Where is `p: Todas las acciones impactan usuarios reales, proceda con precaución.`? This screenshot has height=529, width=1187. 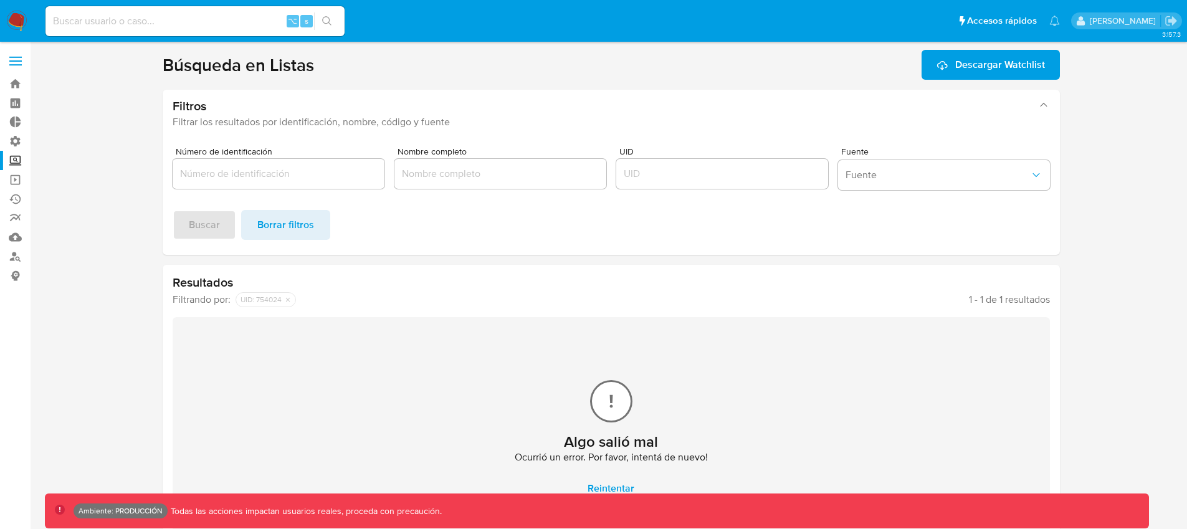 p: Todas las acciones impactan usuarios reales, proceda con precaución. is located at coordinates (305, 511).